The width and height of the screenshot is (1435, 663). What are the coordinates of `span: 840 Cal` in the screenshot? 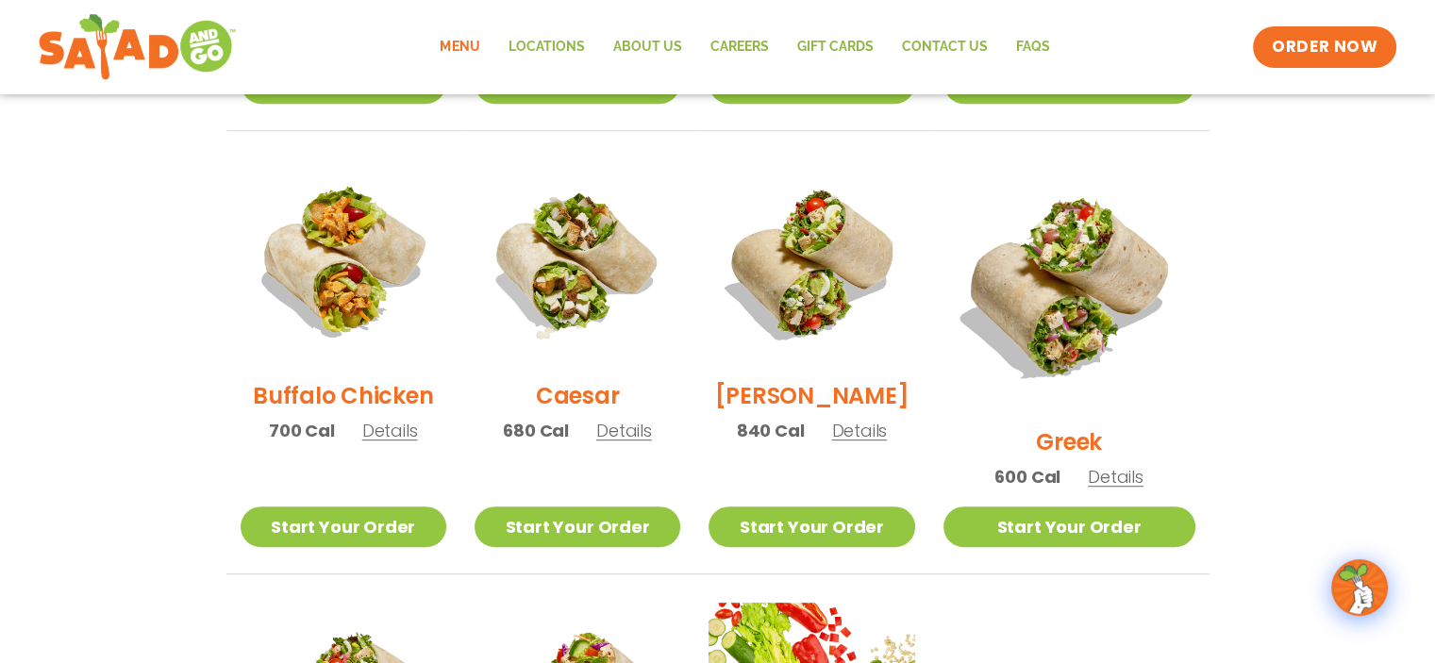 It's located at (771, 430).